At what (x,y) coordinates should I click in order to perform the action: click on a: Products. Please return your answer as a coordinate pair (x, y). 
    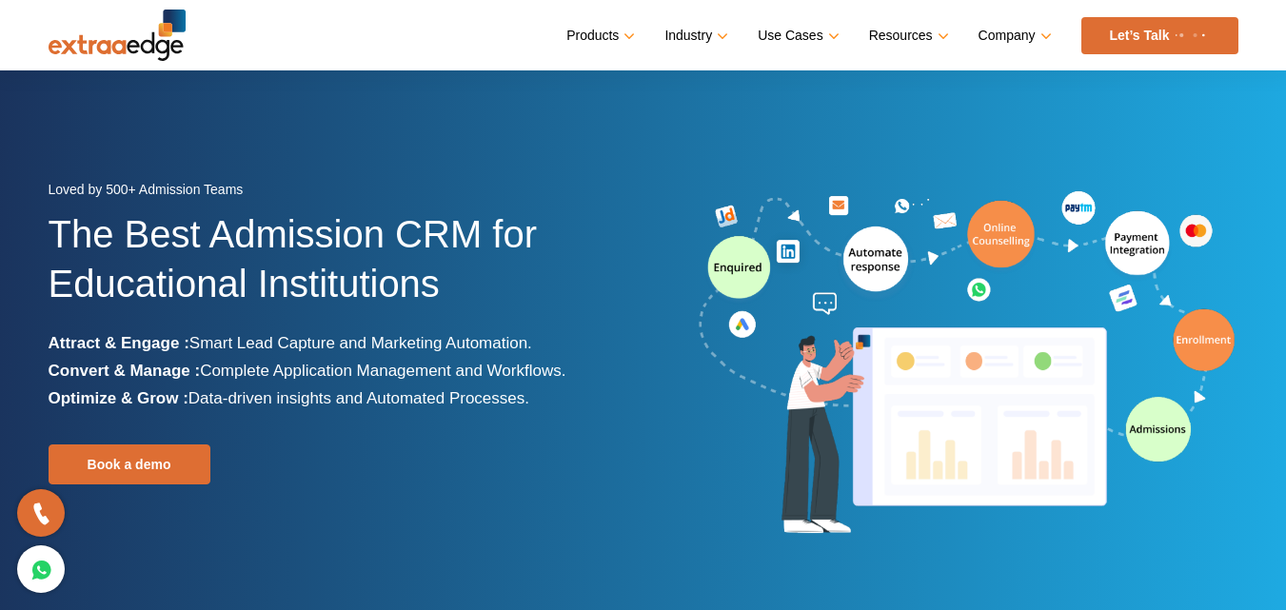
    Looking at the image, I should click on (599, 35).